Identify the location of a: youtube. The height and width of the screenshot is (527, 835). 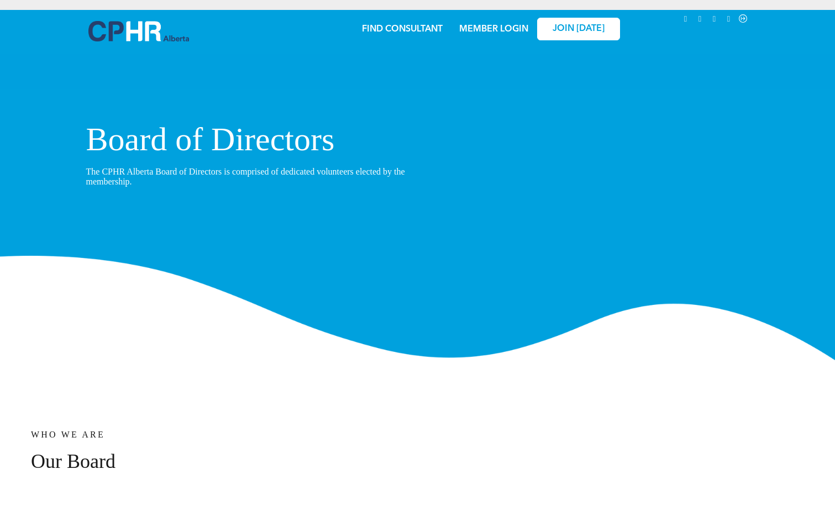
(715, 20).